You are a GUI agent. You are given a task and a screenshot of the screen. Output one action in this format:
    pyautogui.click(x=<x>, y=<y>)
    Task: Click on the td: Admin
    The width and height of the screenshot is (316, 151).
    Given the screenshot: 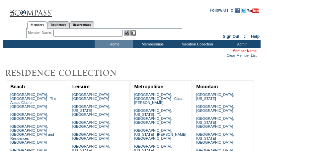 What is the action you would take?
    pyautogui.click(x=242, y=44)
    